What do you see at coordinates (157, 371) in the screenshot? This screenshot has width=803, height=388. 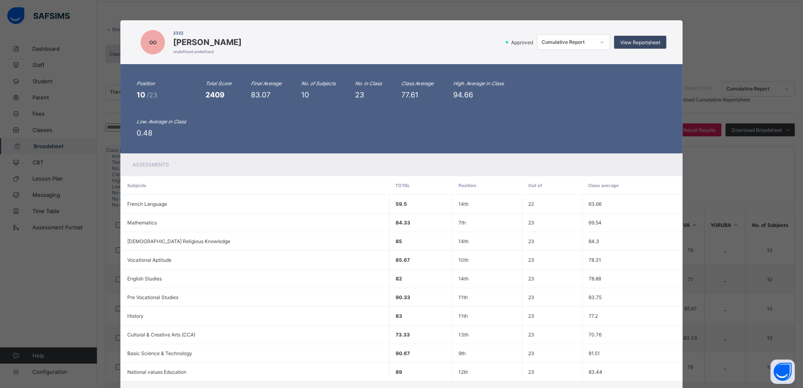 I see `span: National values Education` at bounding box center [157, 371].